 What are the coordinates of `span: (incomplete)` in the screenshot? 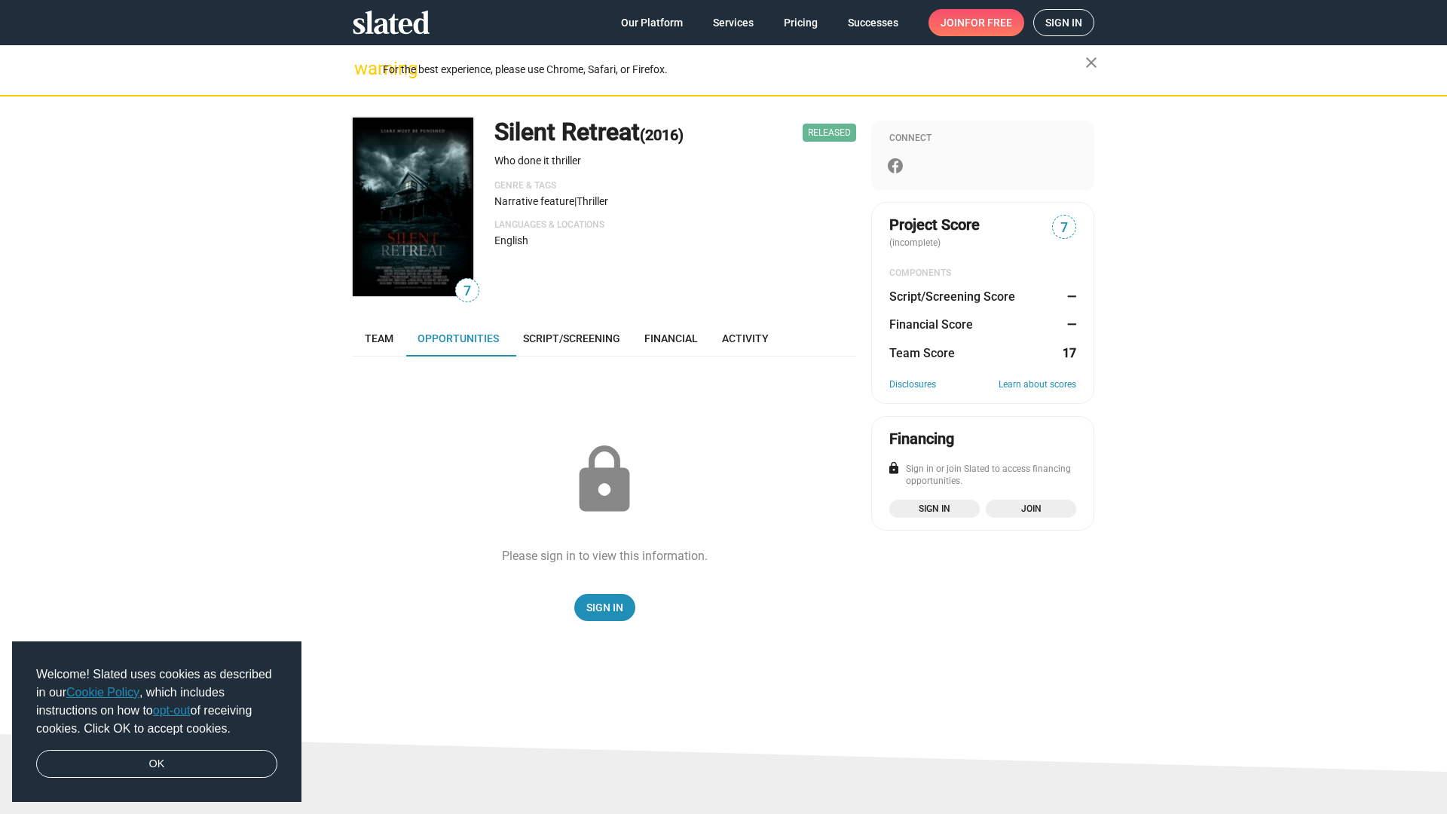 It's located at (917, 243).